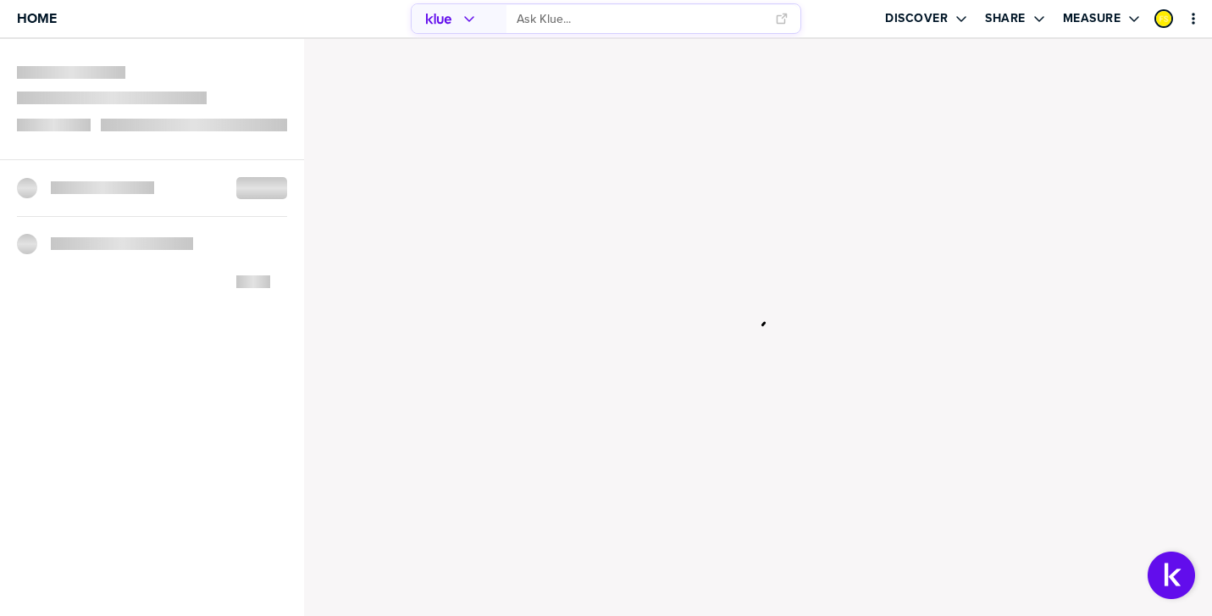  What do you see at coordinates (1164, 19) in the screenshot?
I see `img: dec48e6f18c03e3f33f345a6bda83a39-sml.png` at bounding box center [1164, 19].